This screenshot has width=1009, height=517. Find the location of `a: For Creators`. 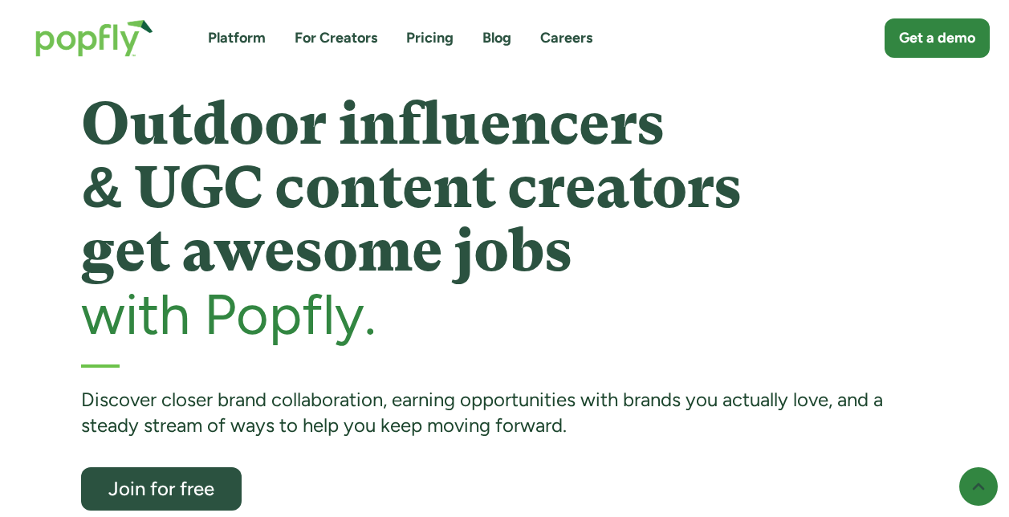

a: For Creators is located at coordinates (335, 38).